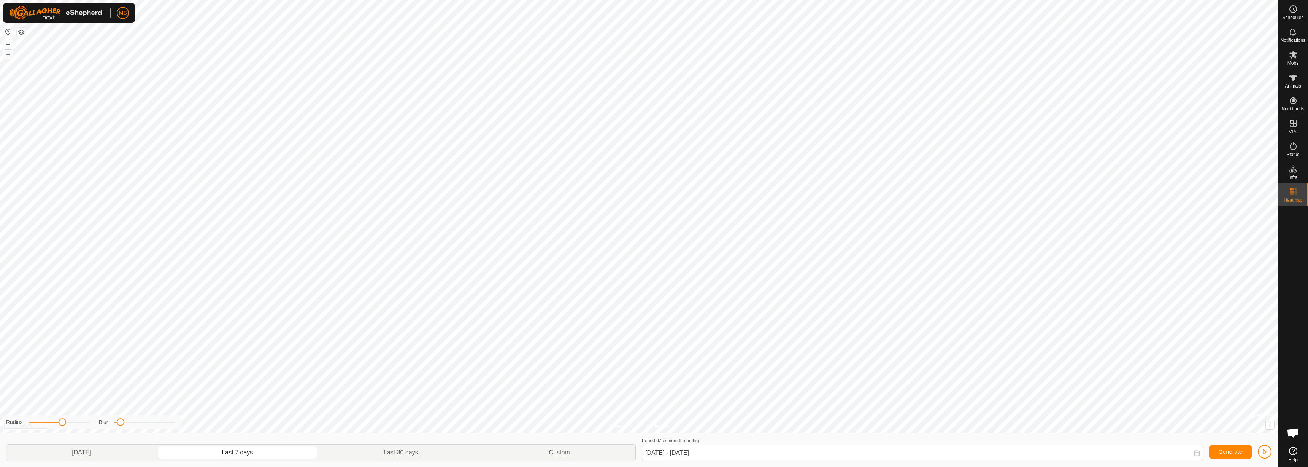 Image resolution: width=1308 pixels, height=467 pixels. I want to click on span: Heatmap, so click(1293, 200).